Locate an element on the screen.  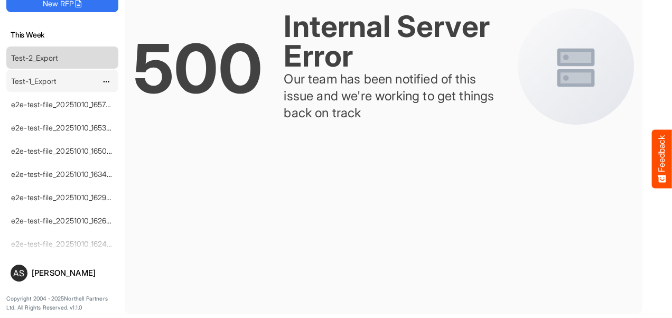
div: Our team has been notified of this issue and we're working to get things back on track is located at coordinates (395, 96).